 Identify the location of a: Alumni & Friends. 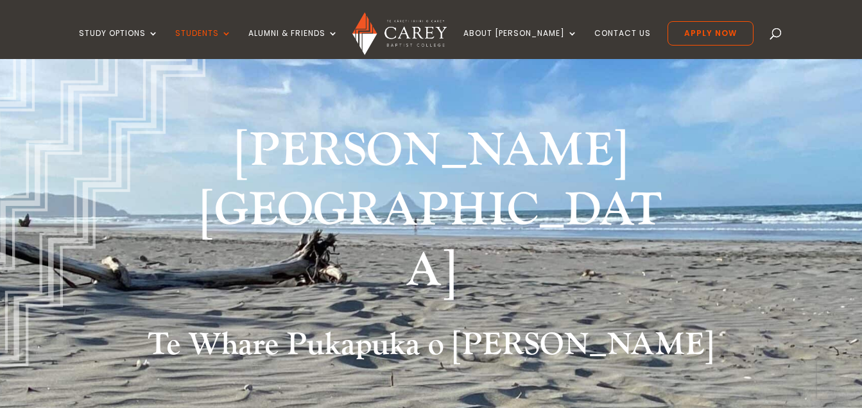
(293, 44).